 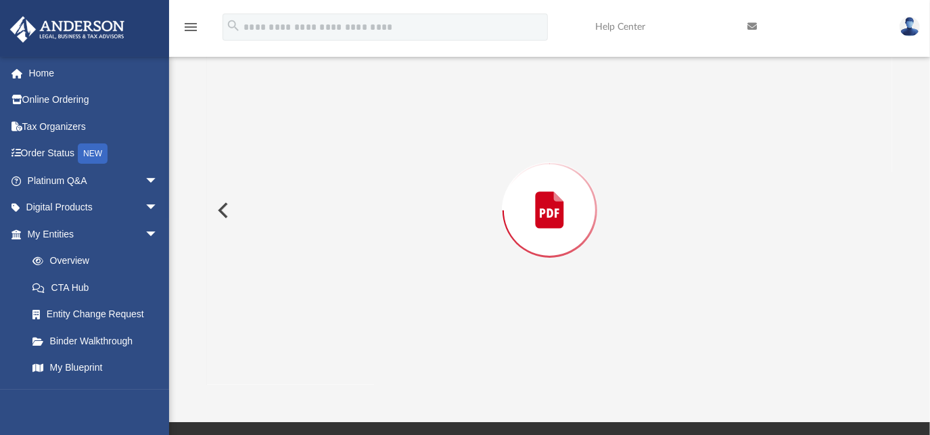 I want to click on a: menu, so click(x=191, y=30).